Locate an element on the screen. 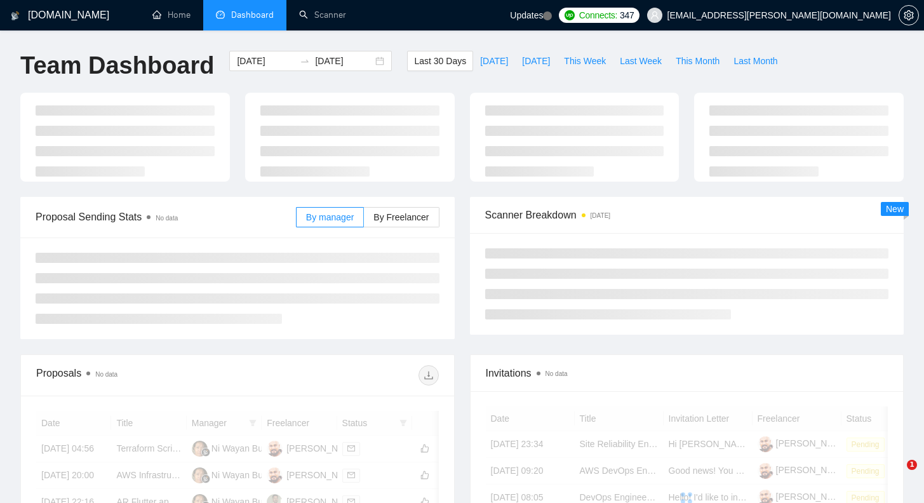  img: upwork-logo.png is located at coordinates (570, 15).